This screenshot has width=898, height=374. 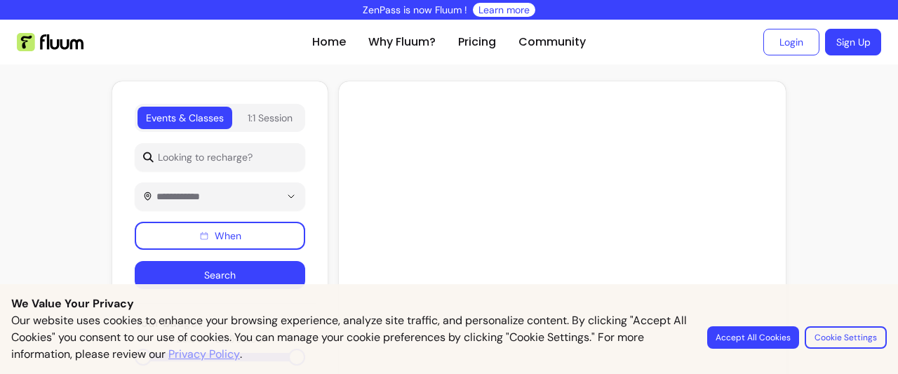 What do you see at coordinates (853, 42) in the screenshot?
I see `a: Sign Up` at bounding box center [853, 42].